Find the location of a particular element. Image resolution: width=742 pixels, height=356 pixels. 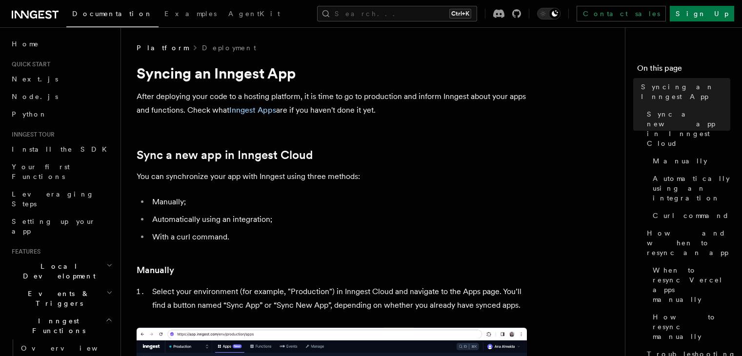

span: Platform is located at coordinates (162, 48).